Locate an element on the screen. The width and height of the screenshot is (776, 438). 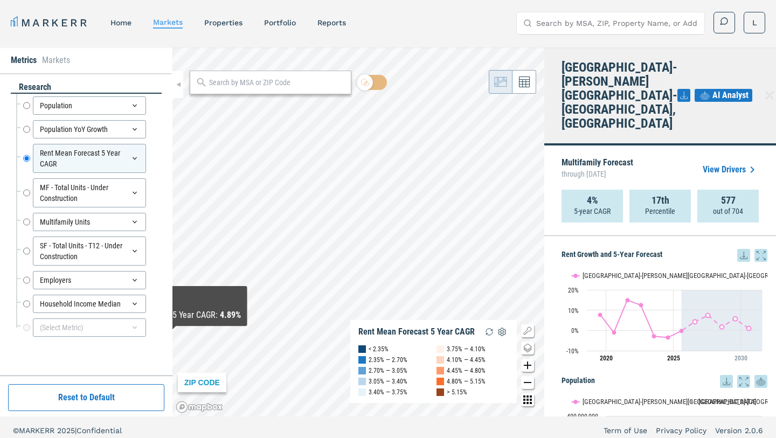
canvas: Map is located at coordinates (358, 232).